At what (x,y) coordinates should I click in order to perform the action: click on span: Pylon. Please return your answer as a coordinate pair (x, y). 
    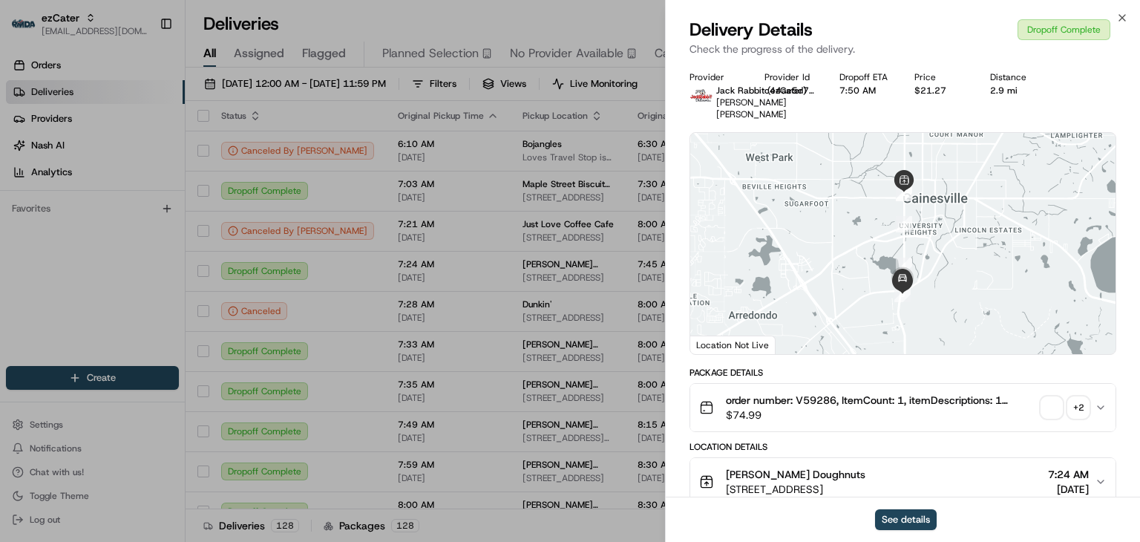
    Looking at the image, I should click on (163, 257).